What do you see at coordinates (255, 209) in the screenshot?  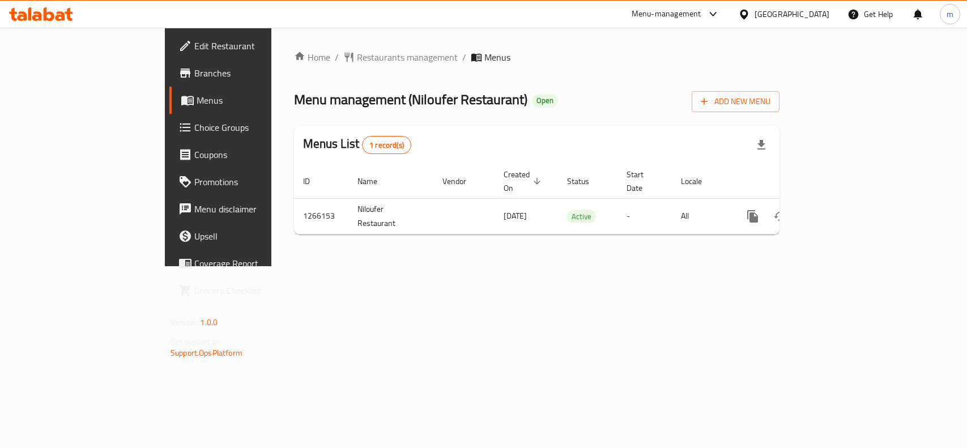 I see `span: Menu disclaimer` at bounding box center [255, 209].